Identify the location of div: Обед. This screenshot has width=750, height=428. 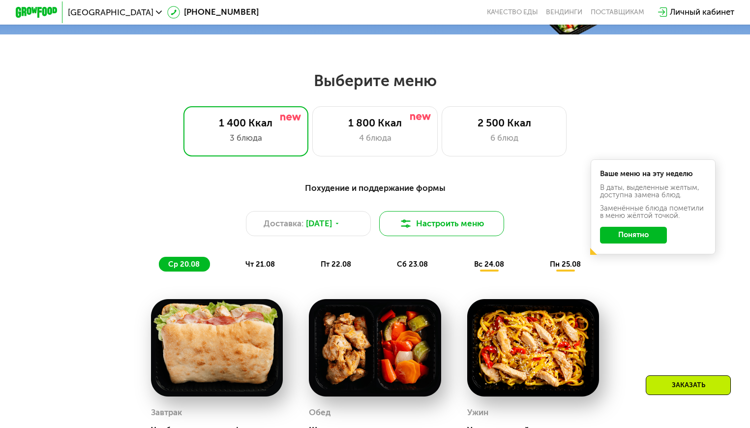
(320, 413).